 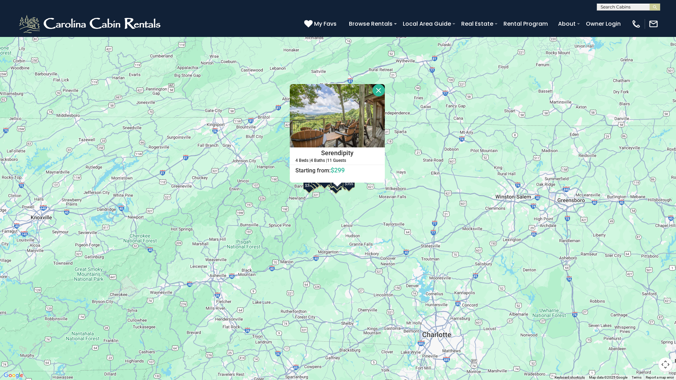 I want to click on span: My Favs, so click(x=325, y=24).